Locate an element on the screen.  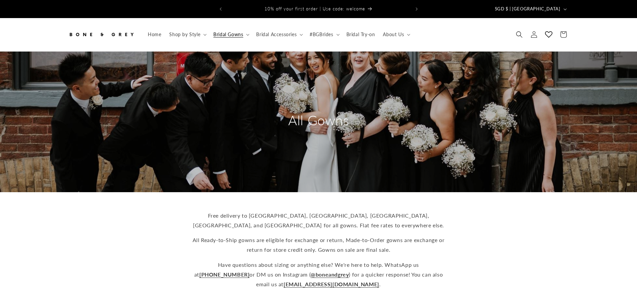
h2: All Gowns is located at coordinates (319, 120).